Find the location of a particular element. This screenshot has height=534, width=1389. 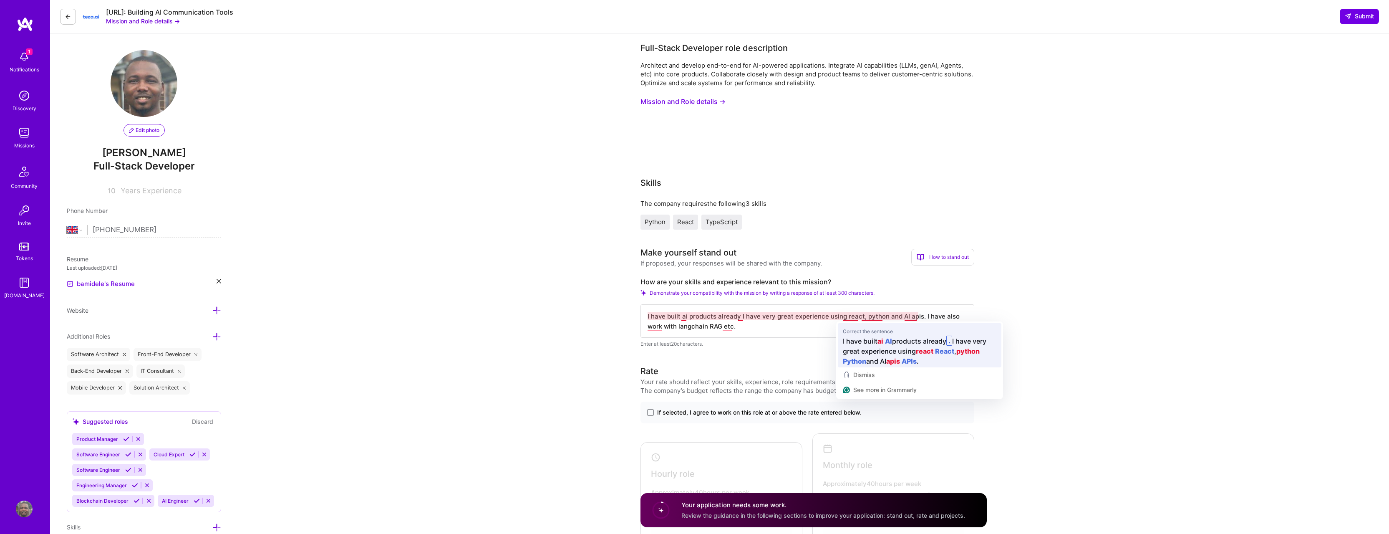

div: Skills is located at coordinates (651, 183).